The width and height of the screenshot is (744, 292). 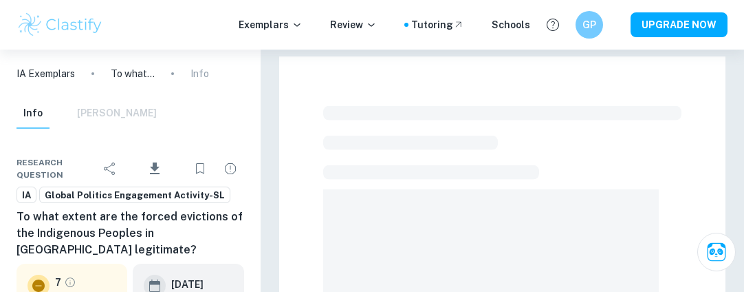 I want to click on div: Bookmark, so click(x=200, y=169).